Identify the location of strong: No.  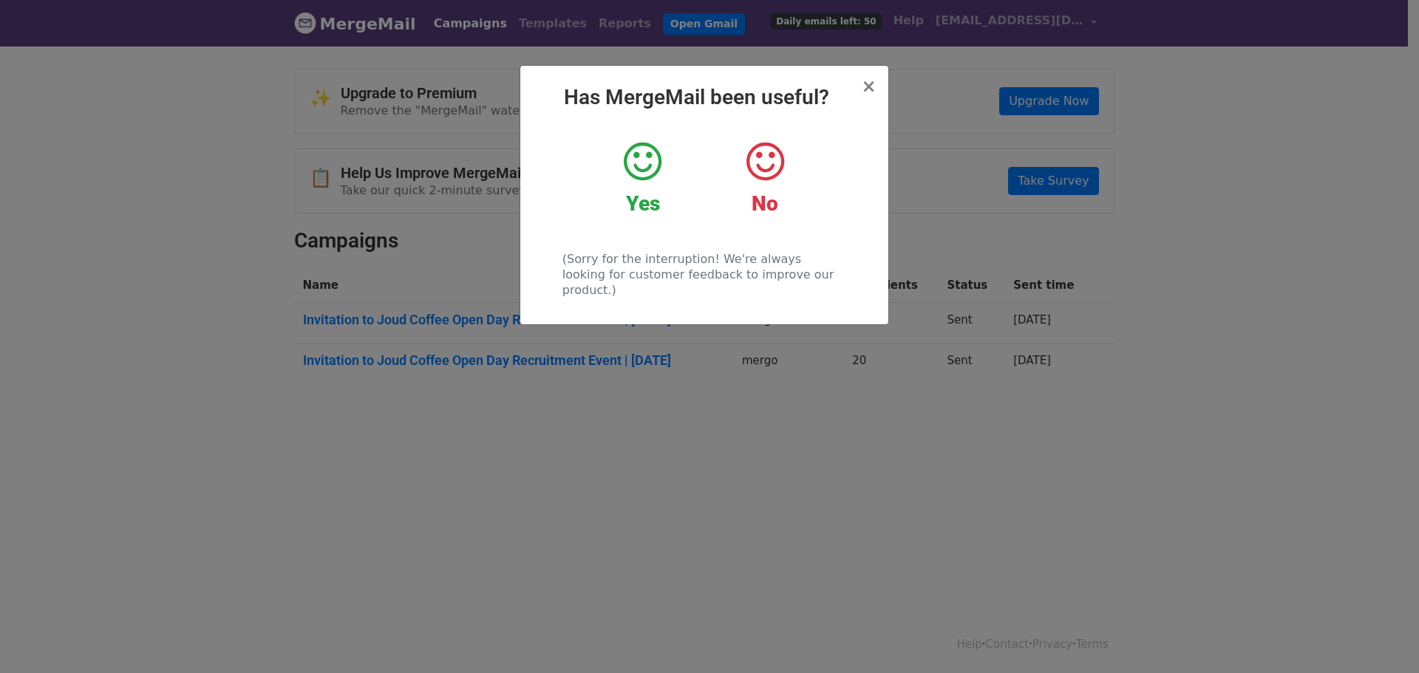
(765, 203).